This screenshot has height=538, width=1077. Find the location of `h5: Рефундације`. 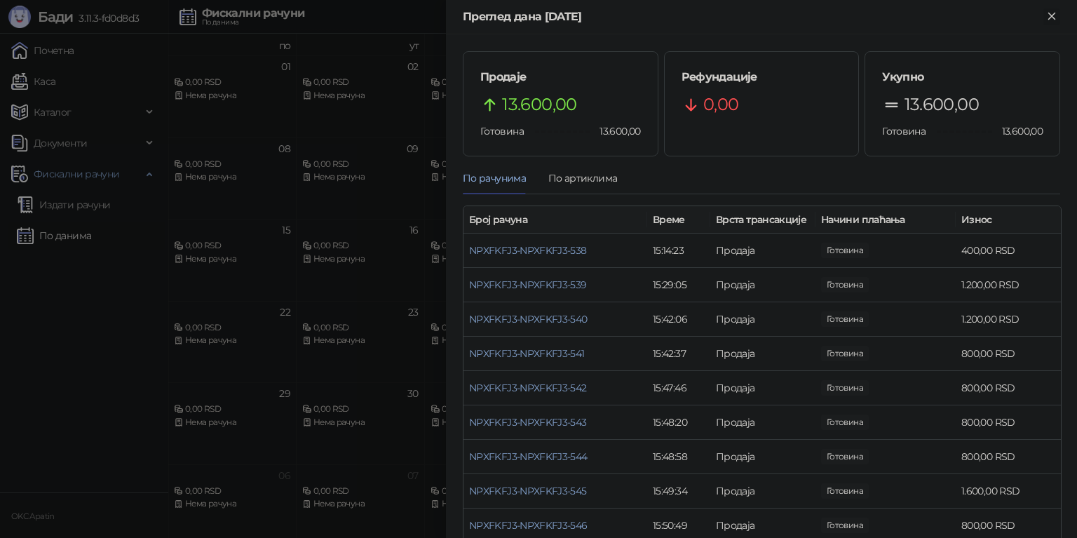

h5: Рефундације is located at coordinates (761, 77).